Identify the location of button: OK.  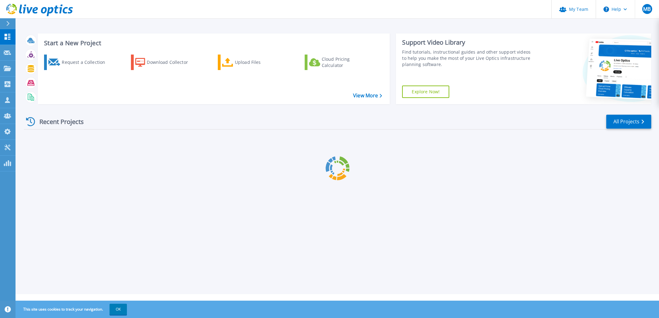
(118, 310).